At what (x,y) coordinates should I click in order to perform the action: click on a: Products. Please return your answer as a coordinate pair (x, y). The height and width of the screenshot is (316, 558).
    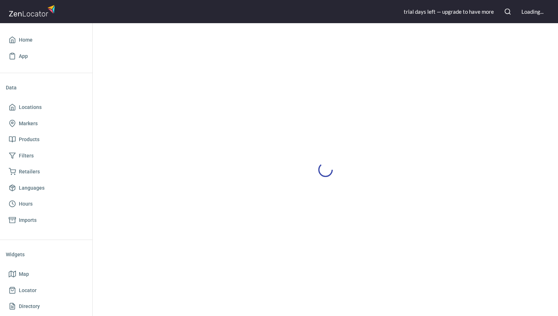
    Looking at the image, I should click on (46, 139).